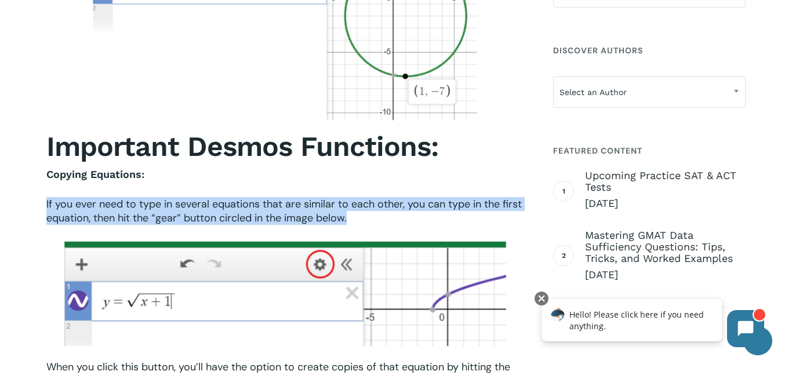  I want to click on strong: Important Desmos Functions:, so click(242, 146).